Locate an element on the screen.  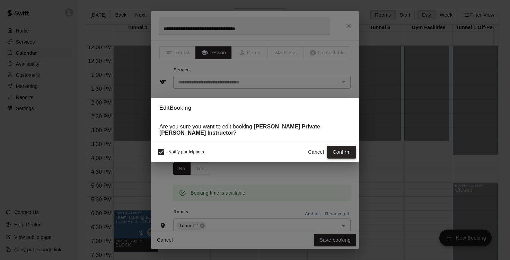
h2: Edit Booking is located at coordinates (255, 108).